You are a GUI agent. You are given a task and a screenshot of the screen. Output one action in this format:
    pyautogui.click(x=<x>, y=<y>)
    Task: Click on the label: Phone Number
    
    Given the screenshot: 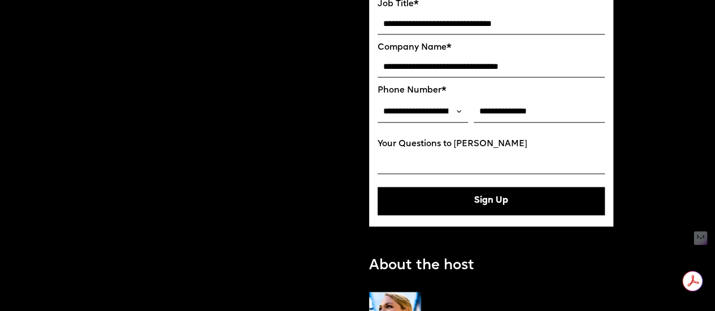 What is the action you would take?
    pyautogui.click(x=491, y=91)
    